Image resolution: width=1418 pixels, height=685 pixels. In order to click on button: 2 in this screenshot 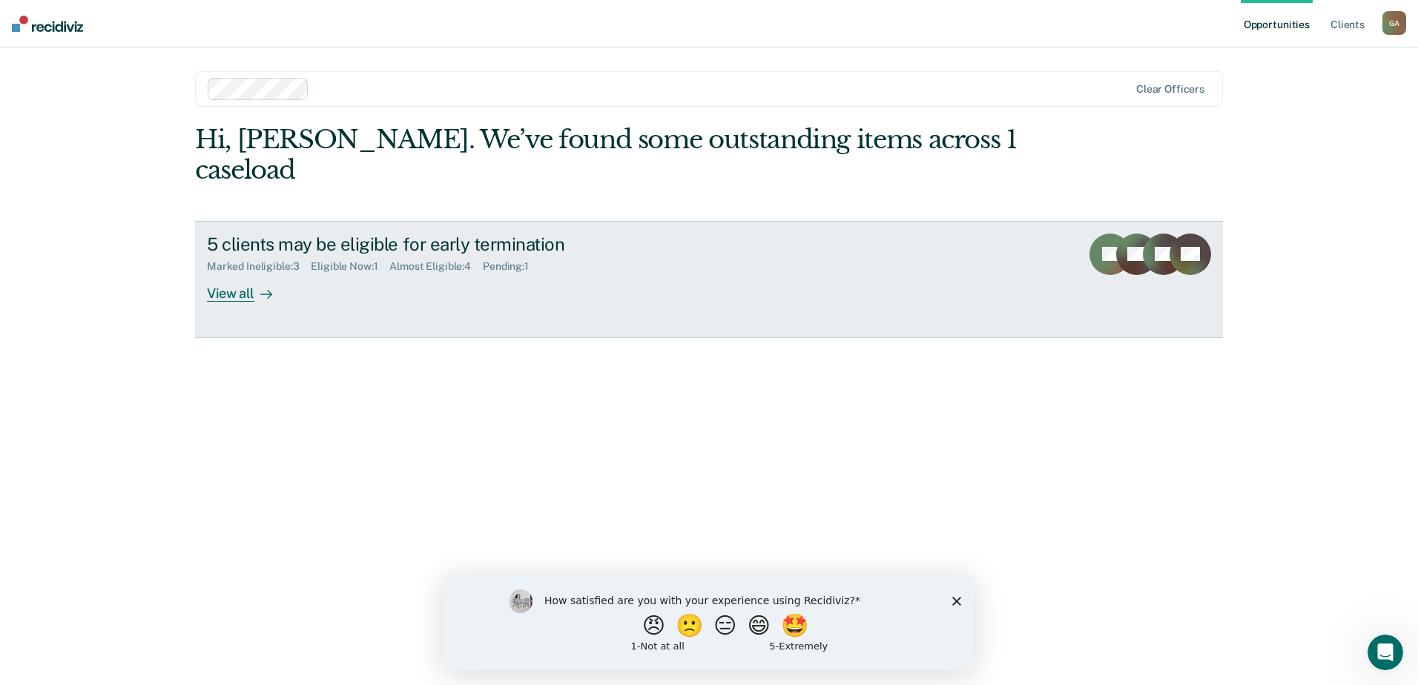, I will do `click(247, 51)`.